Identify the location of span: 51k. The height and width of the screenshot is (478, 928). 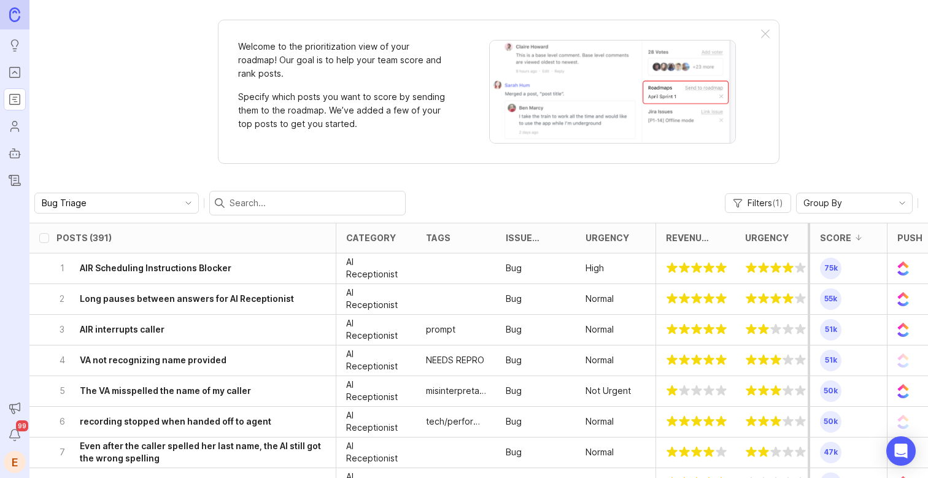
(831, 360).